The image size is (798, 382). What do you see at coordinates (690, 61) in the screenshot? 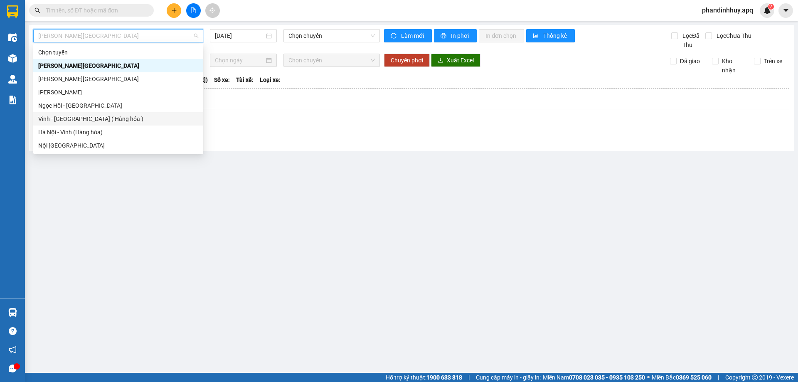
I see `span: Đã giao` at bounding box center [690, 61].